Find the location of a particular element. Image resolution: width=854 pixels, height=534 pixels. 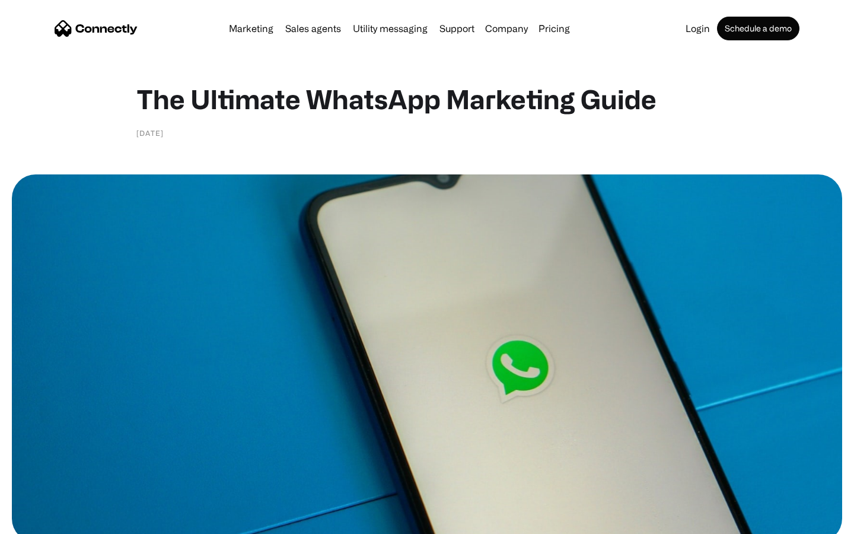

a: Login is located at coordinates (698, 28).